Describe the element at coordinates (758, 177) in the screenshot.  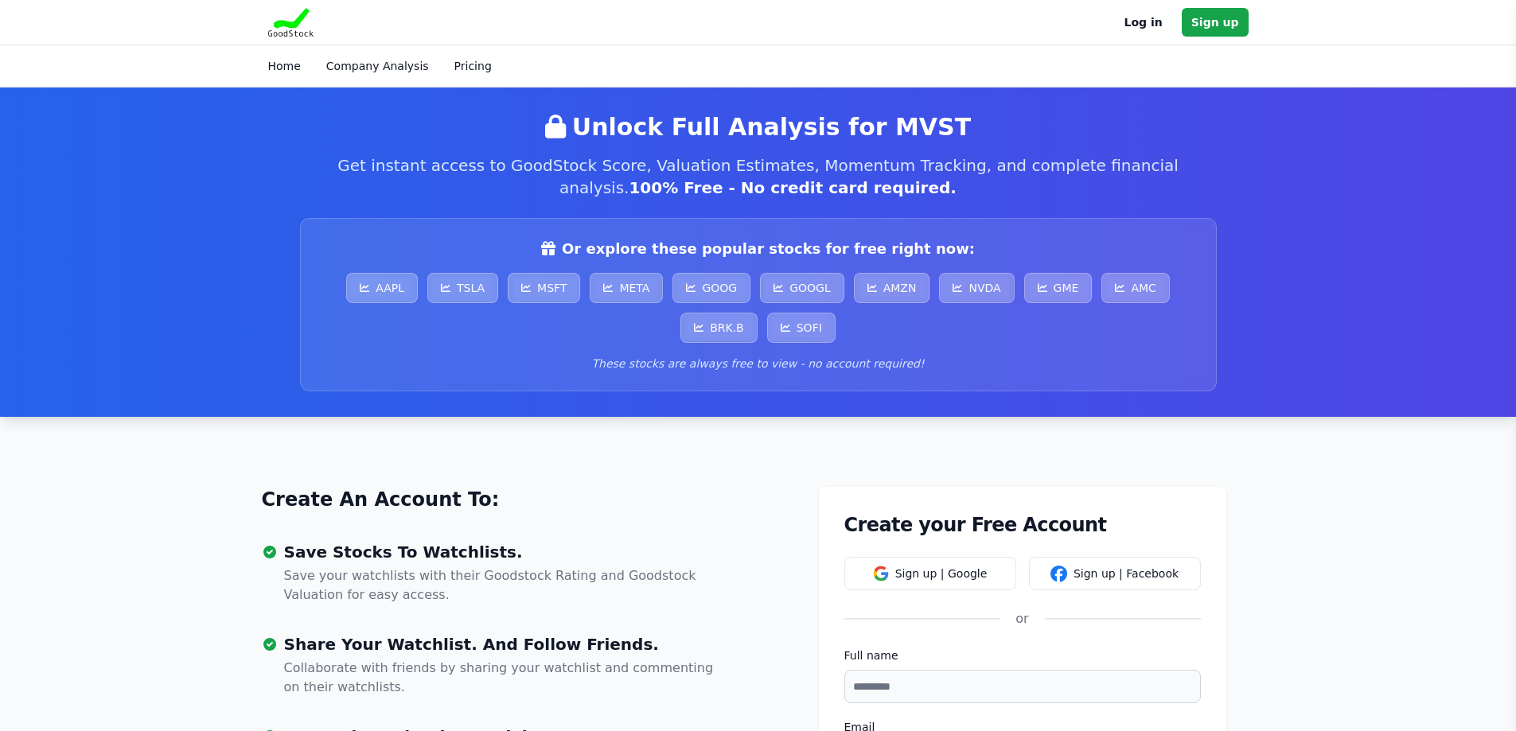
I see `p: Get instant access to GoodStock Score, Valuation Estimates, Momentum Tracking, and complete finan...` at that location.